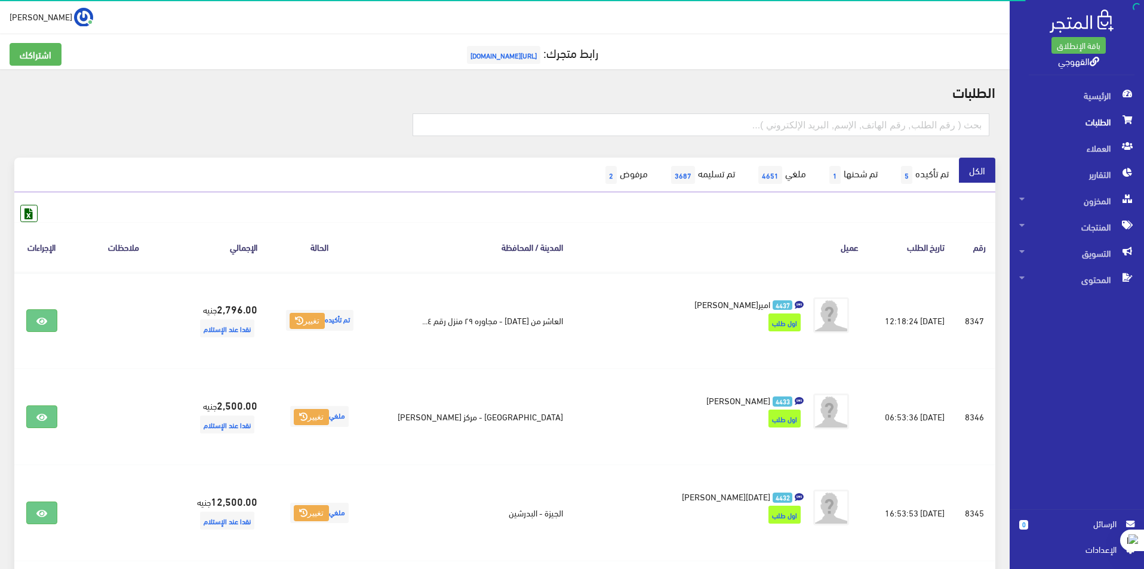 The height and width of the screenshot is (569, 1144). What do you see at coordinates (222, 247) in the screenshot?
I see `th: اﻹجمالي` at bounding box center [222, 247].